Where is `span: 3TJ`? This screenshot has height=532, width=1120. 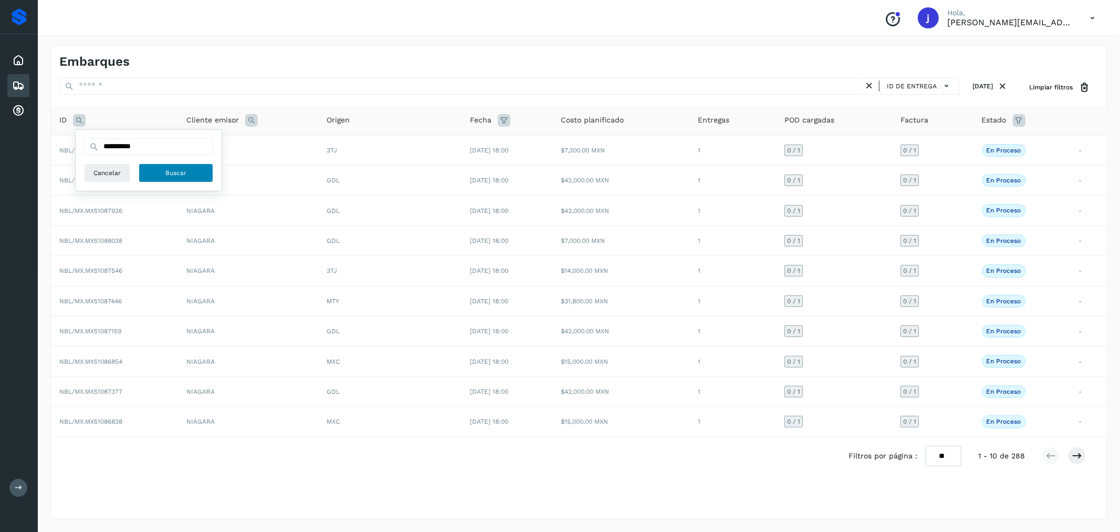
span: 3TJ is located at coordinates (332, 150).